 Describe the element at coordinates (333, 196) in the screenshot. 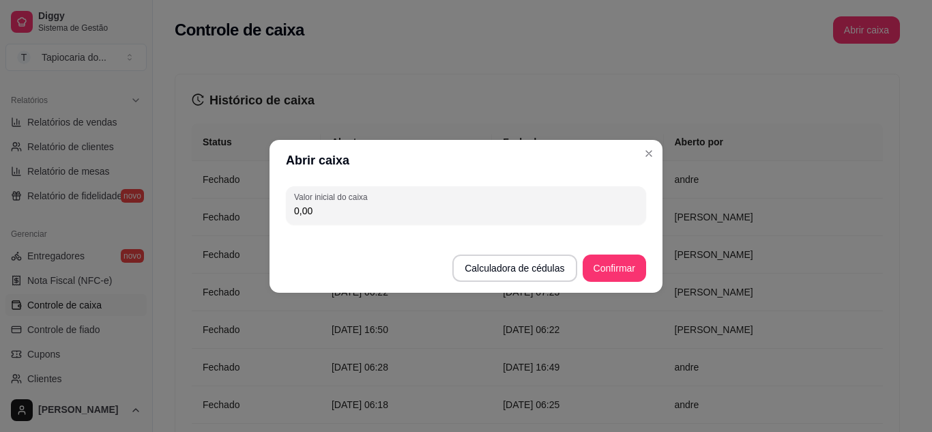

I see `label: Valor inicial do caixa` at that location.